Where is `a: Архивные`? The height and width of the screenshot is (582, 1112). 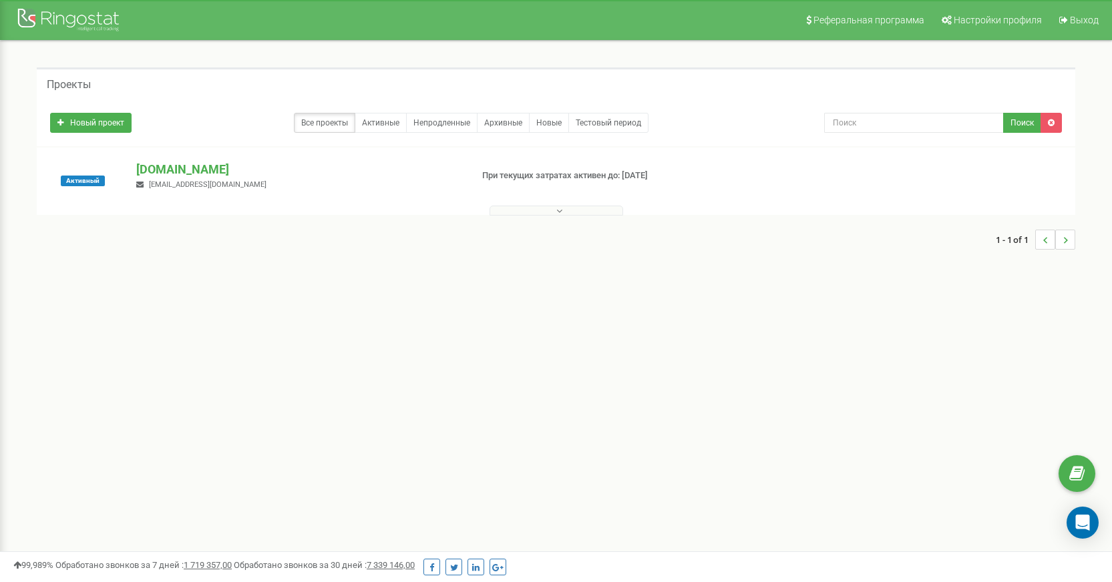 a: Архивные is located at coordinates (503, 123).